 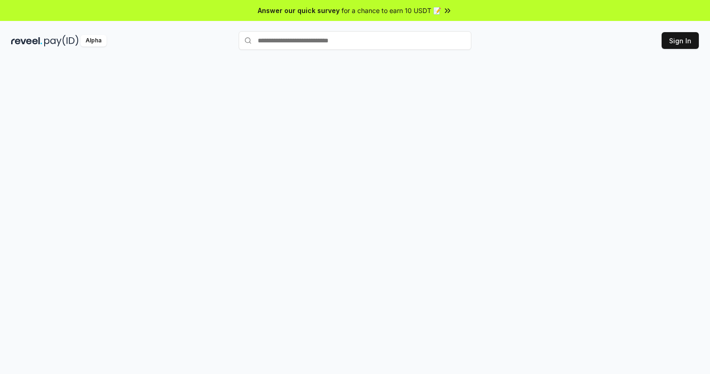 I want to click on button: Sign In, so click(x=681, y=41).